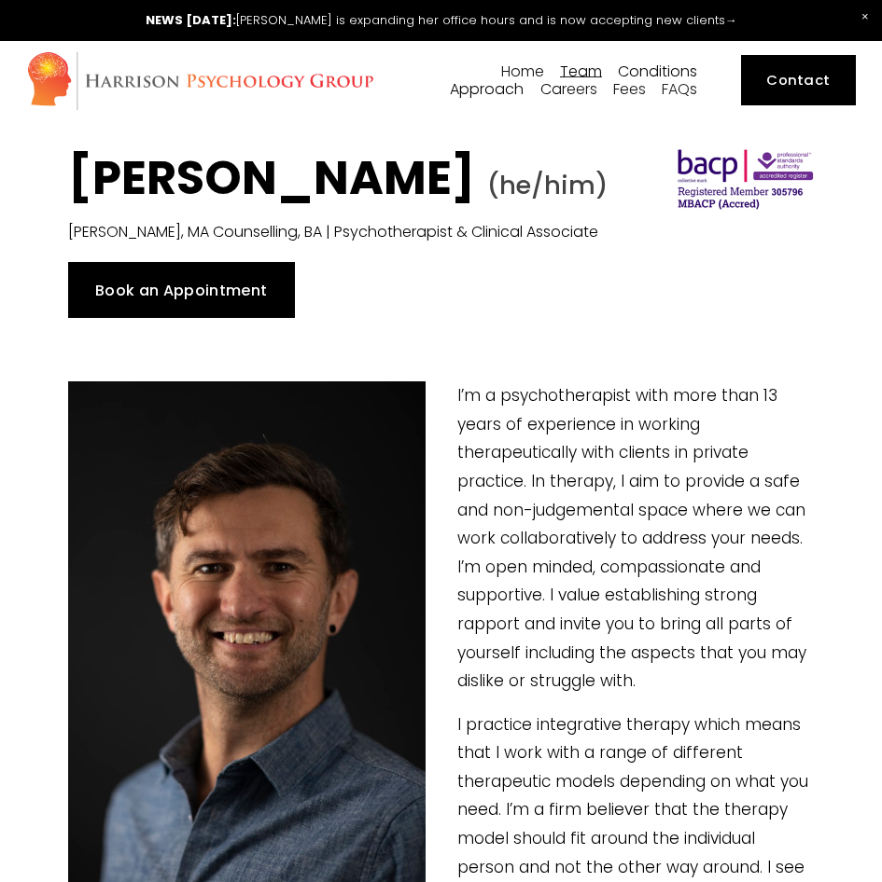 The image size is (882, 882). What do you see at coordinates (440, 538) in the screenshot?
I see `p: I’m a psychotherapist with more than 13 years of experience in working therapeutically with clien...` at bounding box center [440, 538].